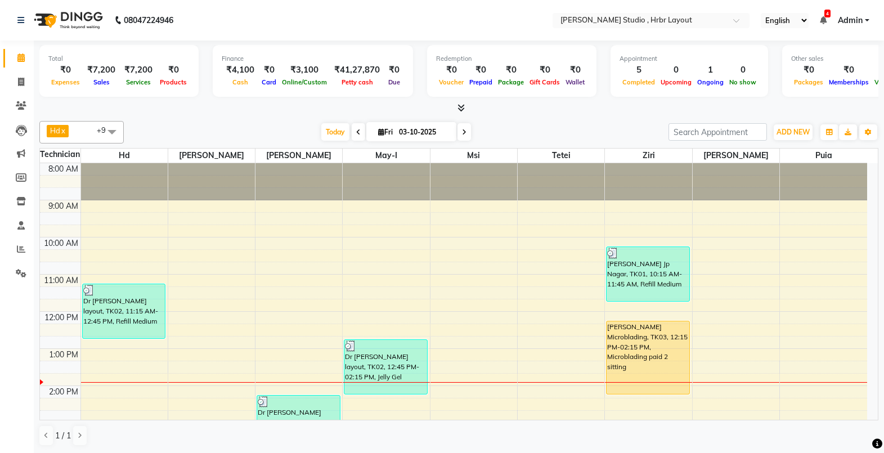  Describe the element at coordinates (357, 70) in the screenshot. I see `div: ₹41,27,870` at that location.